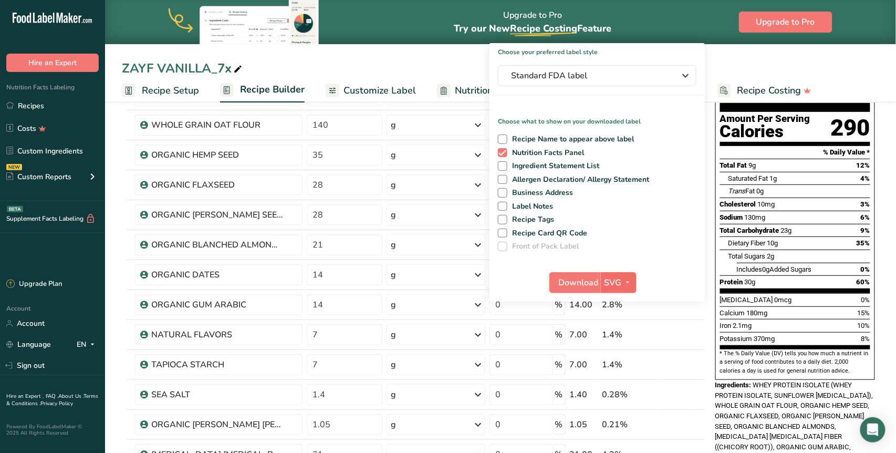 The height and width of the screenshot is (453, 896). What do you see at coordinates (500, 90) in the screenshot?
I see `a: Nutrition Breakdown` at bounding box center [500, 90].